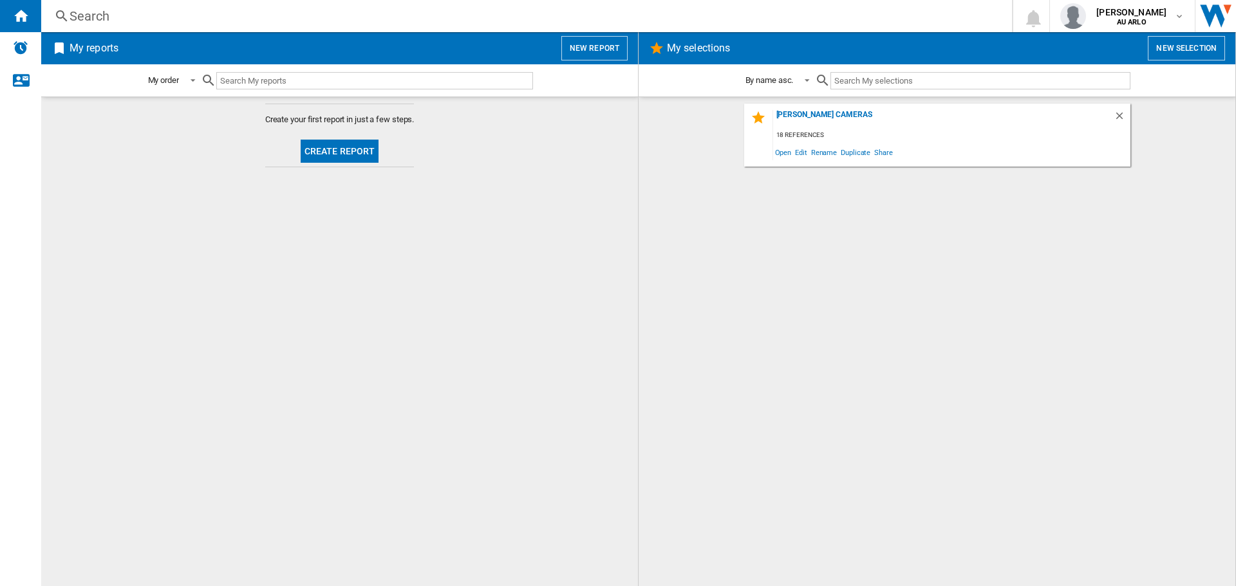 This screenshot has height=586, width=1236. What do you see at coordinates (594, 48) in the screenshot?
I see `button: New report` at bounding box center [594, 48].